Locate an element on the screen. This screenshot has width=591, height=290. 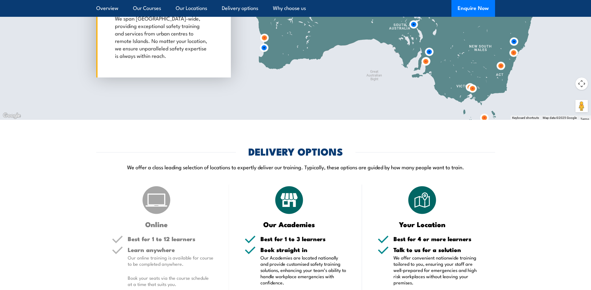
h3: Your Location is located at coordinates (422, 224).